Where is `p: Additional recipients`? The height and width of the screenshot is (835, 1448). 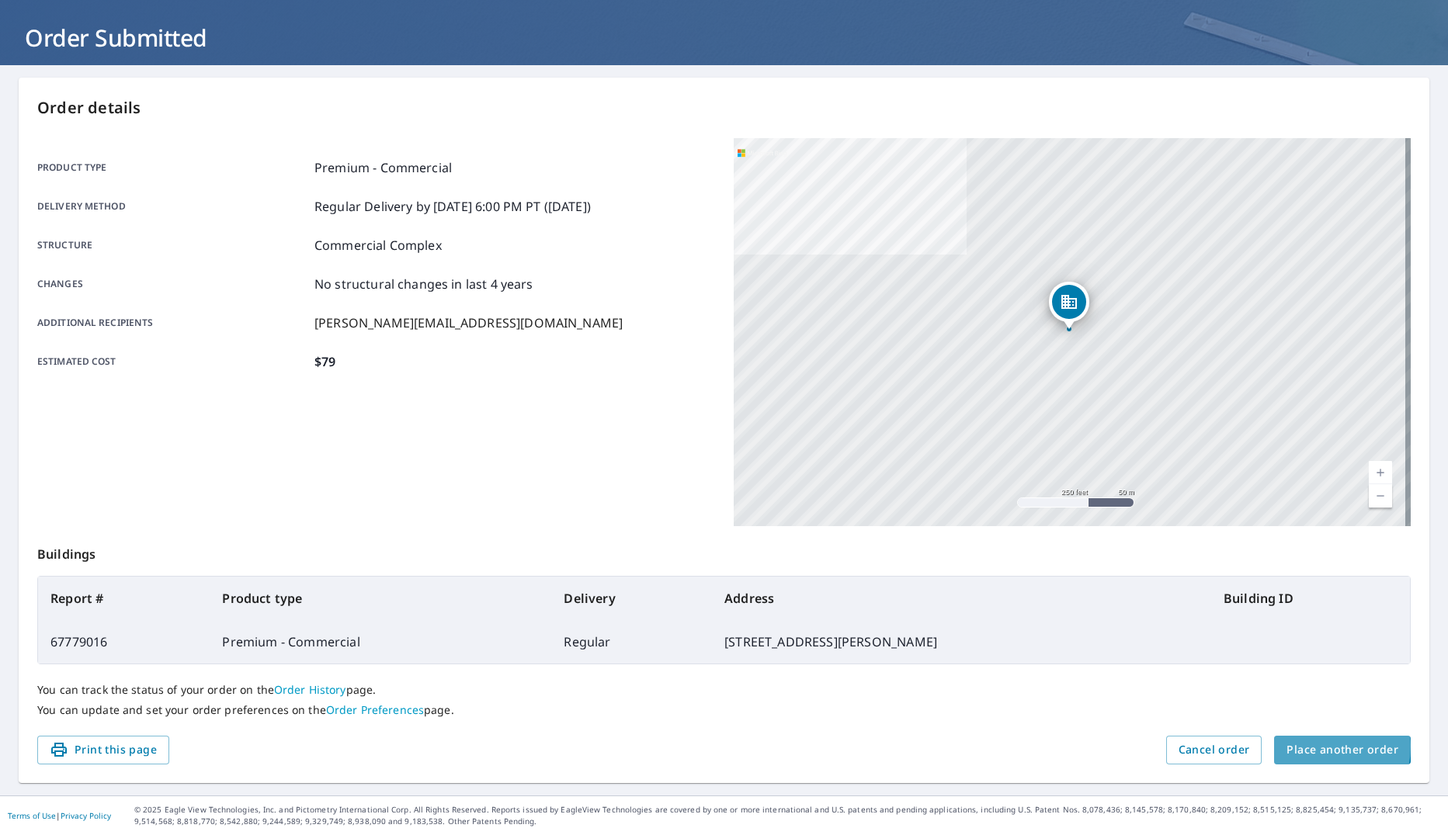
p: Additional recipients is located at coordinates (172, 323).